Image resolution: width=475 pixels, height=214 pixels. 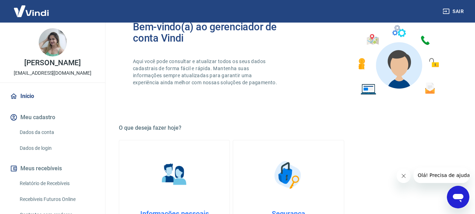 I want to click on a: Recebíveis Futuros Online, so click(x=57, y=199).